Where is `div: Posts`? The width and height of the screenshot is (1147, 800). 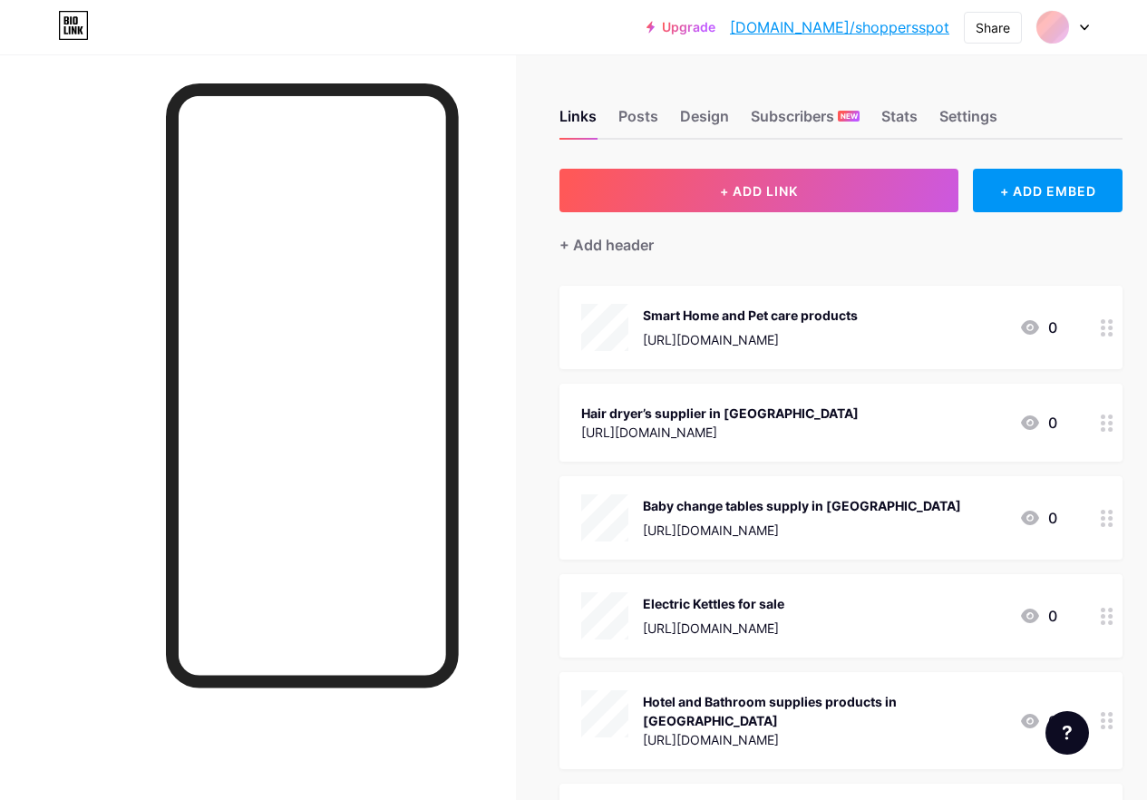
div: Posts is located at coordinates (638, 121).